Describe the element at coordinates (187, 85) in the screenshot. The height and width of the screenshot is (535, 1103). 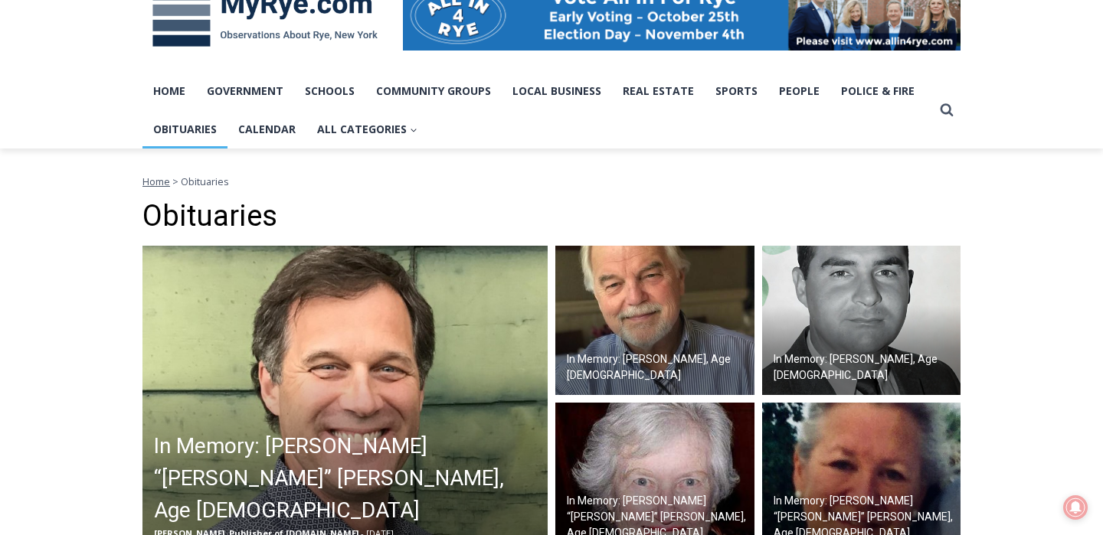
I see `div: Face Painting` at that location.